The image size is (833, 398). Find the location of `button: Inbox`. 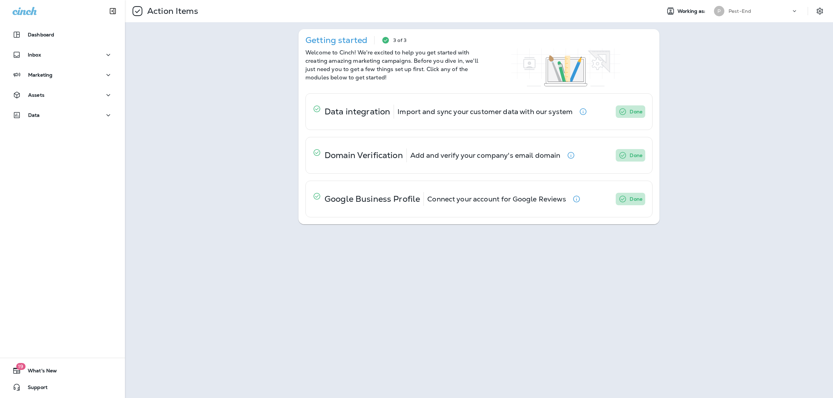

button: Inbox is located at coordinates (62, 55).